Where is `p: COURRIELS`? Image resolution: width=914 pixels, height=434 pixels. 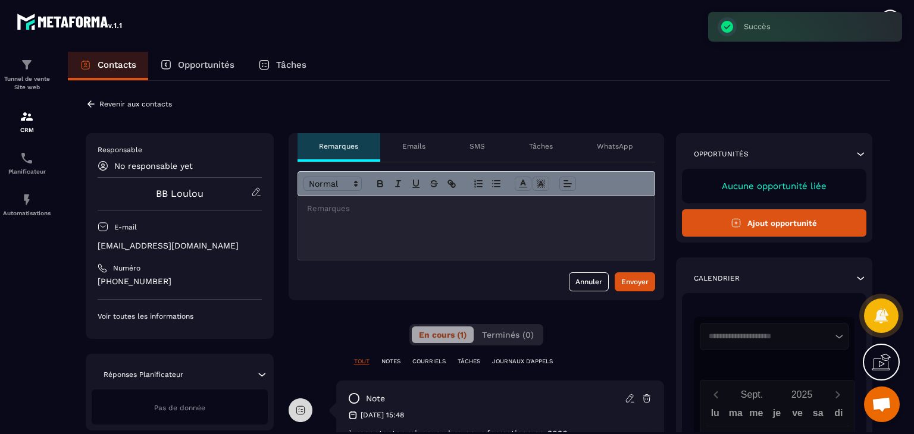
p: COURRIELS is located at coordinates (429, 362).